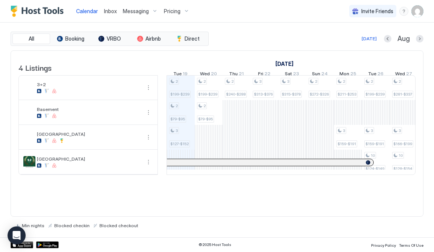 Image resolution: width=434 pixels, height=252 pixels. I want to click on span: 22, so click(267, 75).